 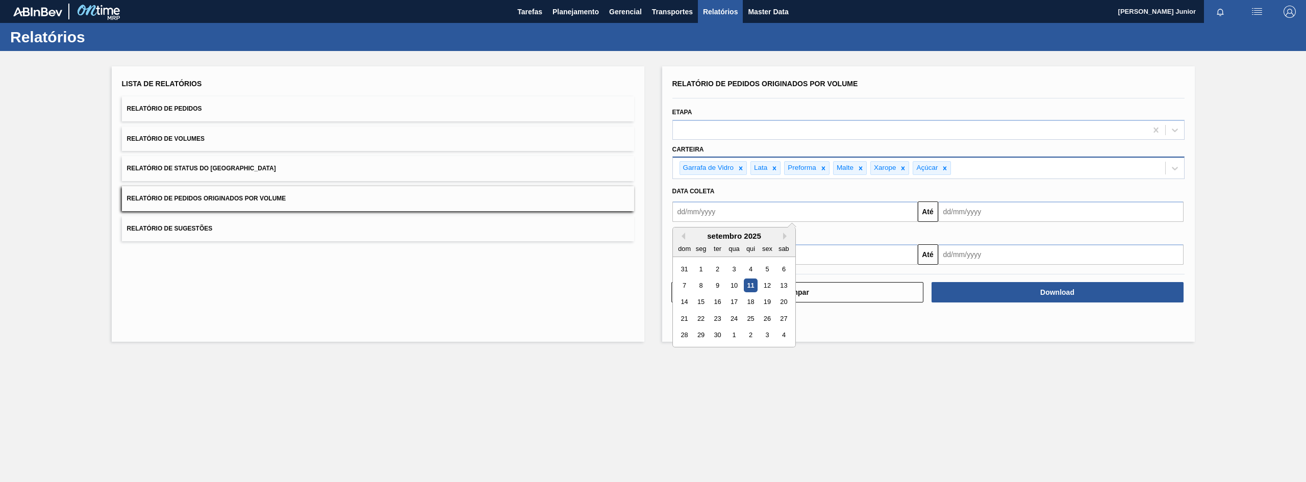 I want to click on div: Choose quarta-feira, 1 de outubro de 2025, so click(x=733, y=335).